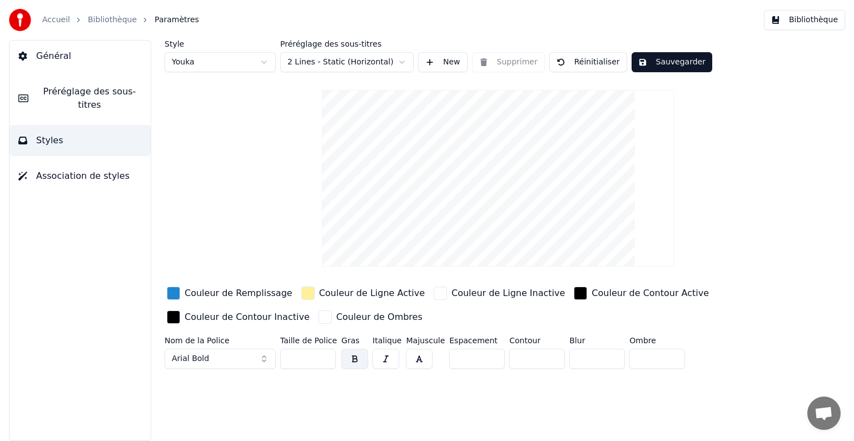 This screenshot has height=441, width=854. Describe the element at coordinates (80, 56) in the screenshot. I see `button: Général` at that location.